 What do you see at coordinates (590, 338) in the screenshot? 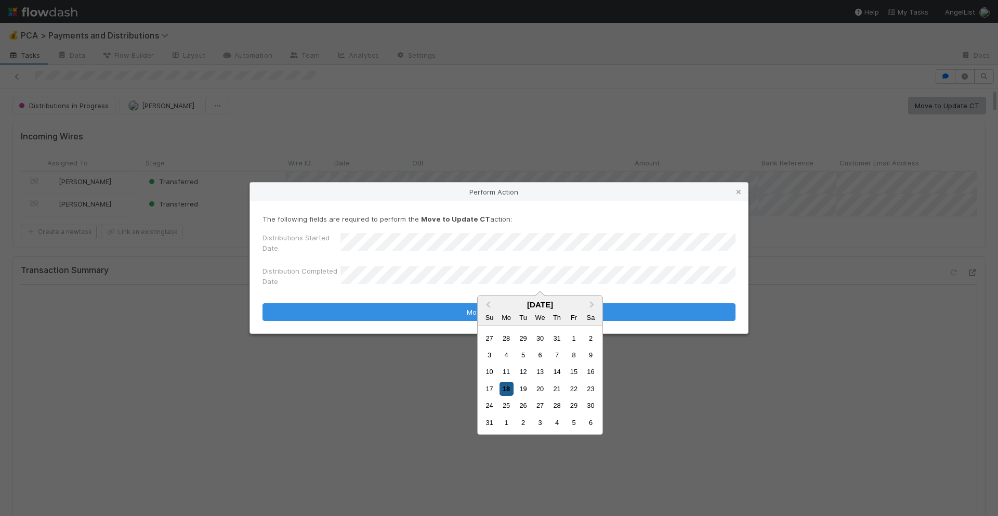
I see `div: Choose Saturday, August 2nd, 2025` at bounding box center [590, 338].